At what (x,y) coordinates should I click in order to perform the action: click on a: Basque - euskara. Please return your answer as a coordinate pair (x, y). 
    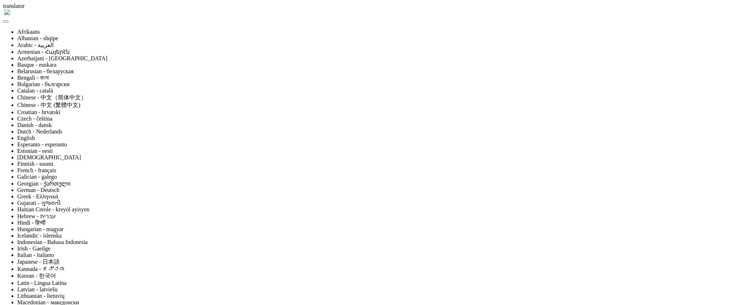
    Looking at the image, I should click on (37, 65).